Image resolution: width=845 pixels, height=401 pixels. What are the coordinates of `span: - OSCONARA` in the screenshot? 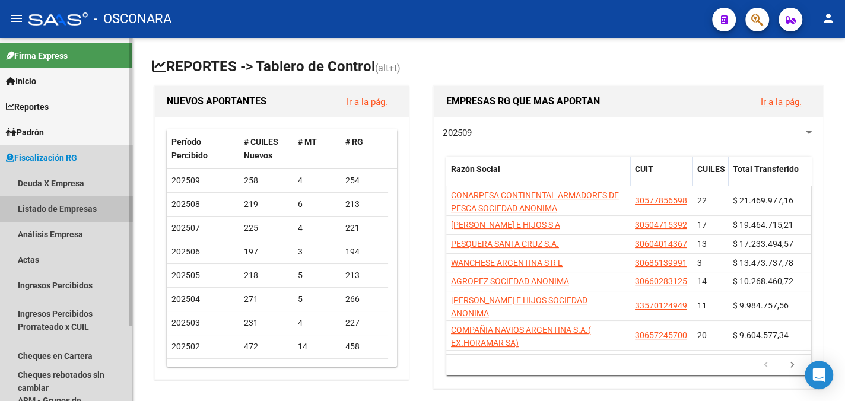 It's located at (132, 19).